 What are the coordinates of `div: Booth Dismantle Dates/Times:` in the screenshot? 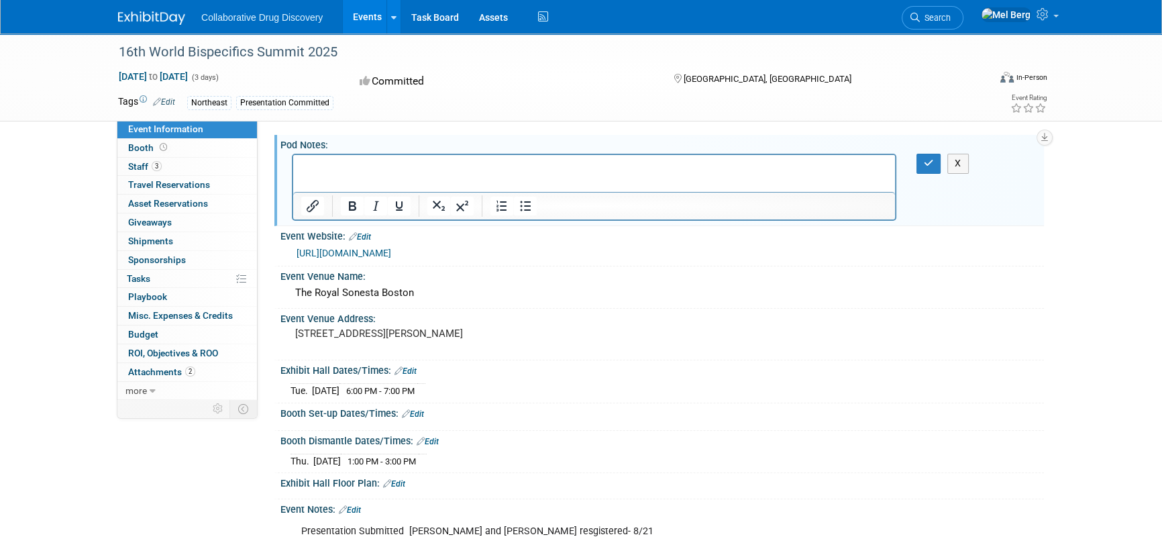 It's located at (662, 439).